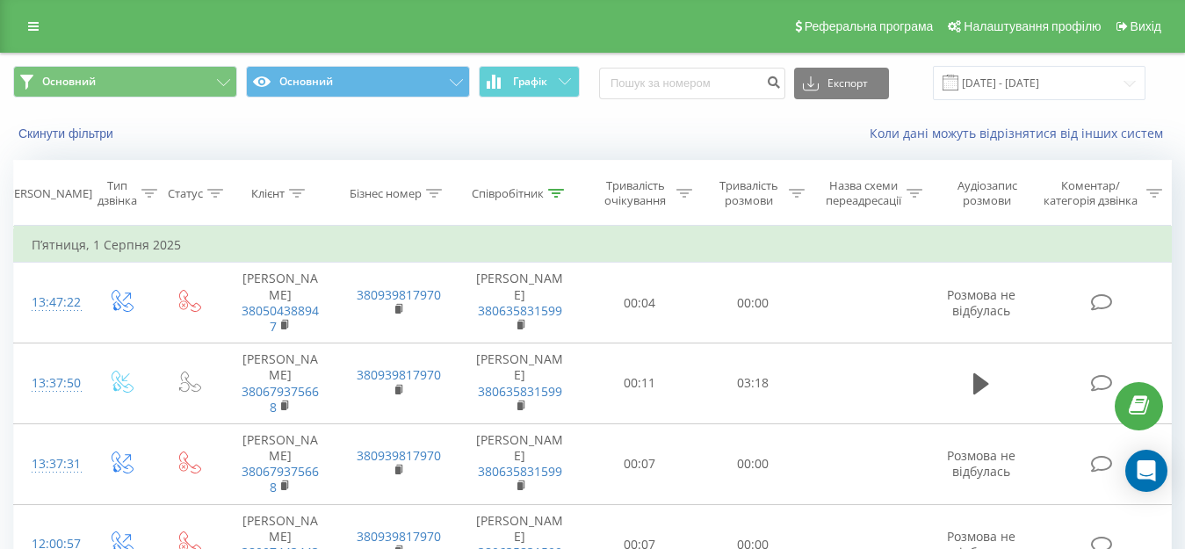  I want to click on td: 03:18, so click(753, 384).